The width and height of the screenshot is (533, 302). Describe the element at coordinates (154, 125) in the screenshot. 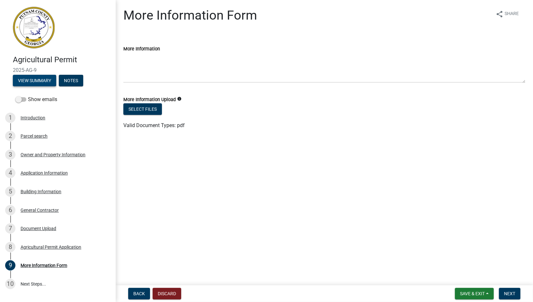

I see `span: Valid Document Types: pdf` at that location.